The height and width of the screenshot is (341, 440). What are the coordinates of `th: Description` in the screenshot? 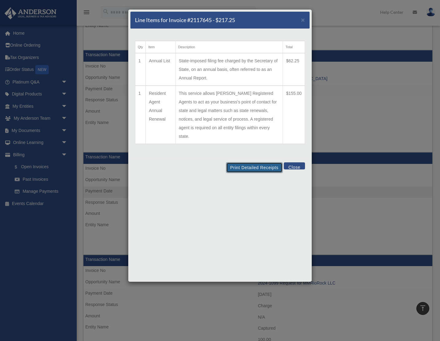 It's located at (229, 47).